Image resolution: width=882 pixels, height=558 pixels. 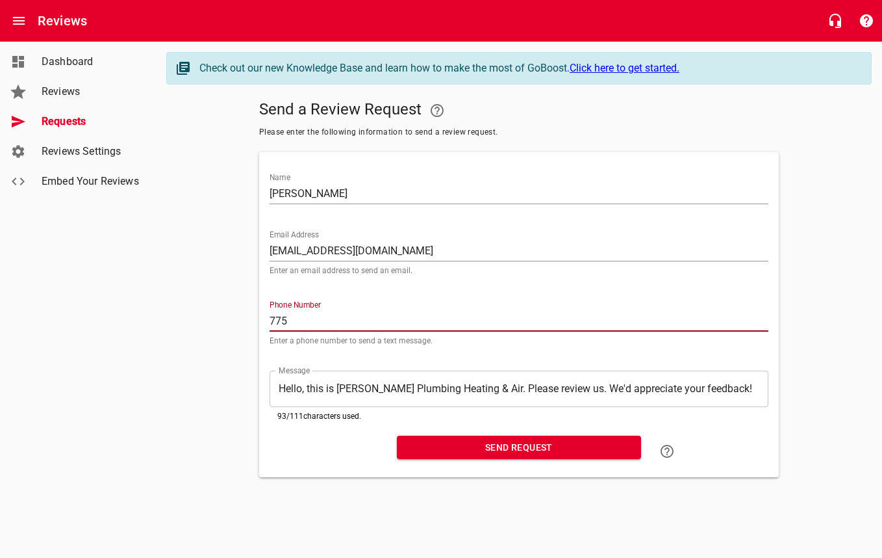 What do you see at coordinates (519, 447) in the screenshot?
I see `button: Send Request` at bounding box center [519, 447].